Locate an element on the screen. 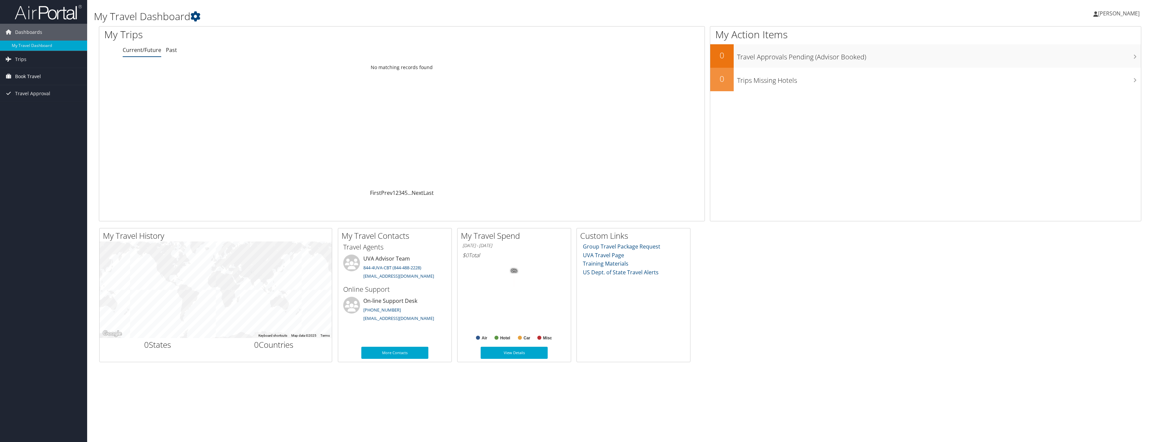 Image resolution: width=1153 pixels, height=442 pixels. h2: My Travel History is located at coordinates (217, 236).